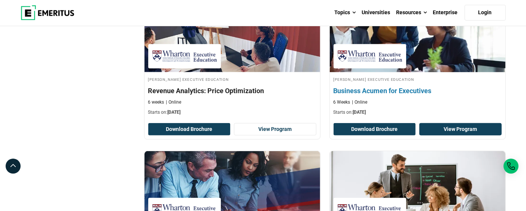  I want to click on a: Login, so click(486, 13).